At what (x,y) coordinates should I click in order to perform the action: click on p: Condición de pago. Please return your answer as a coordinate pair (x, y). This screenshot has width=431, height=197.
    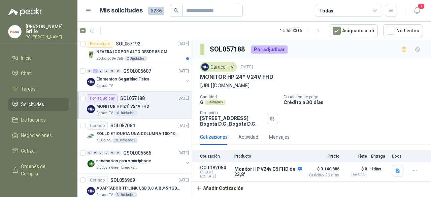
    Looking at the image, I should click on (356, 97).